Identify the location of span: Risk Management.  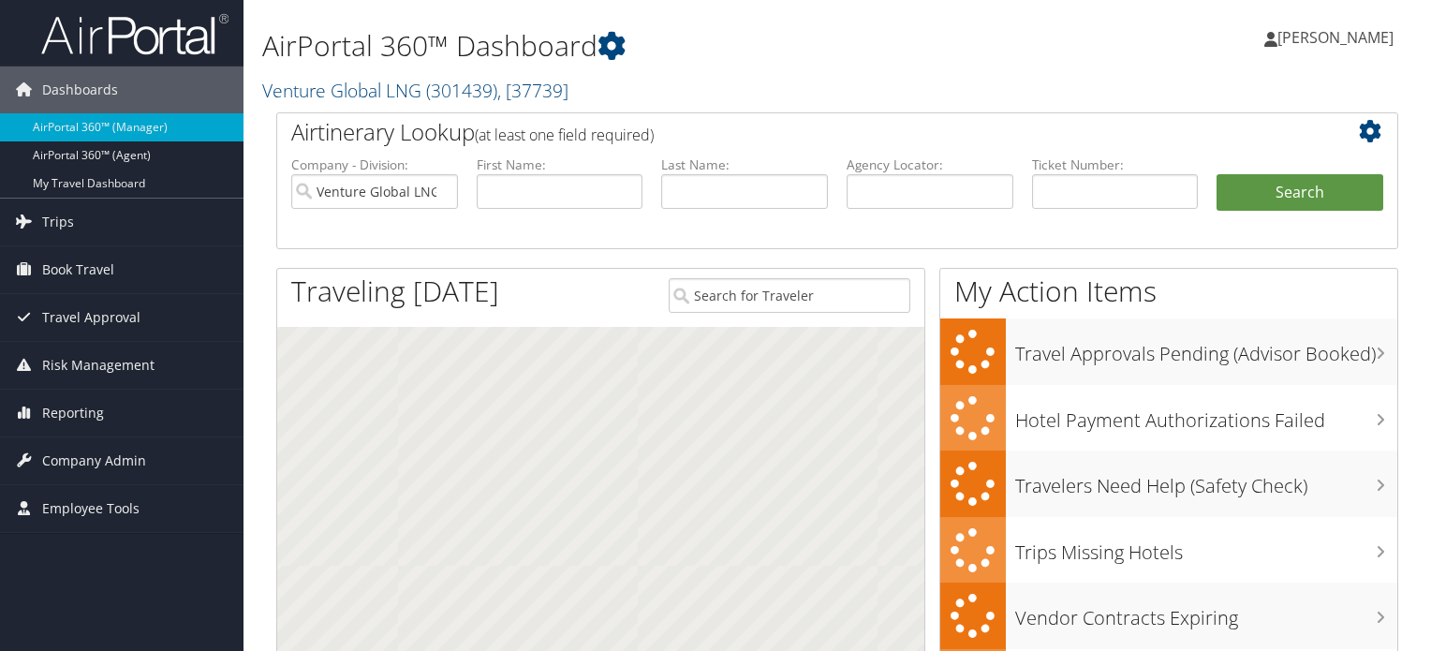
(98, 365).